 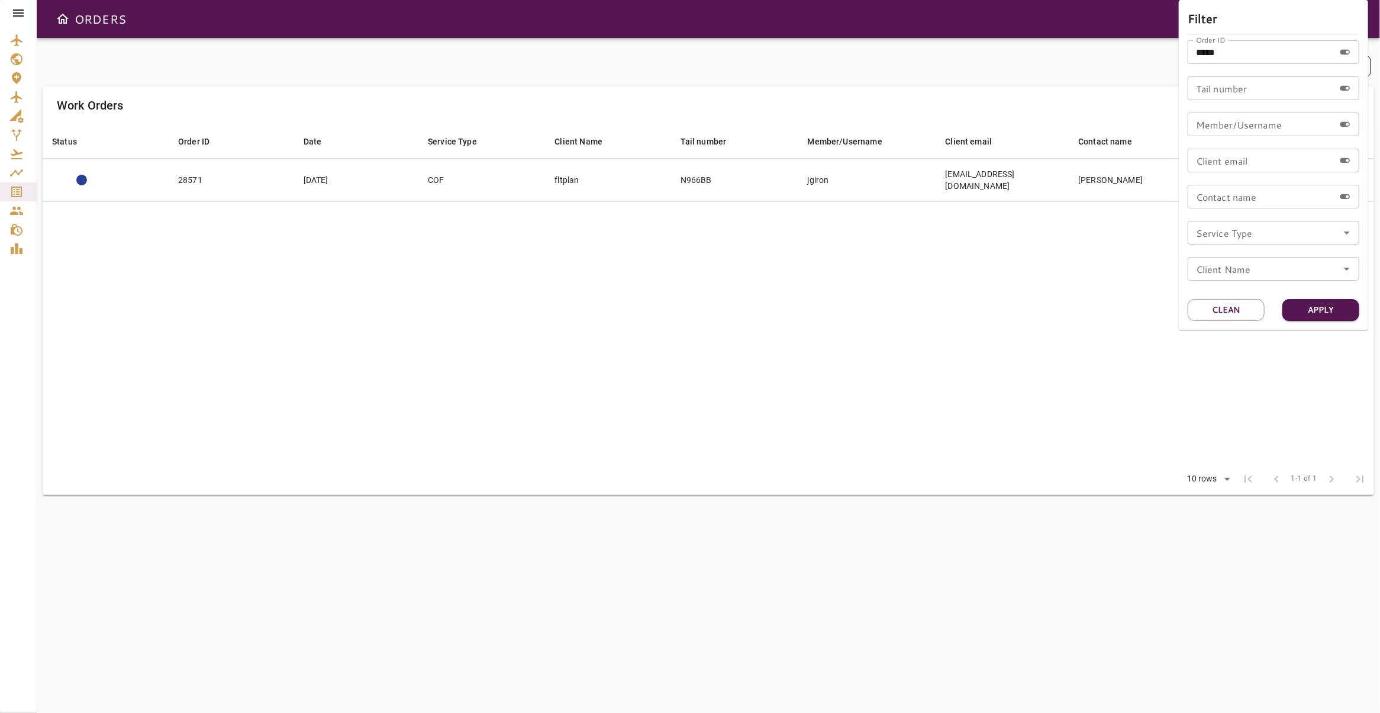 What do you see at coordinates (1274, 18) in the screenshot?
I see `h6: Filter` at bounding box center [1274, 18].